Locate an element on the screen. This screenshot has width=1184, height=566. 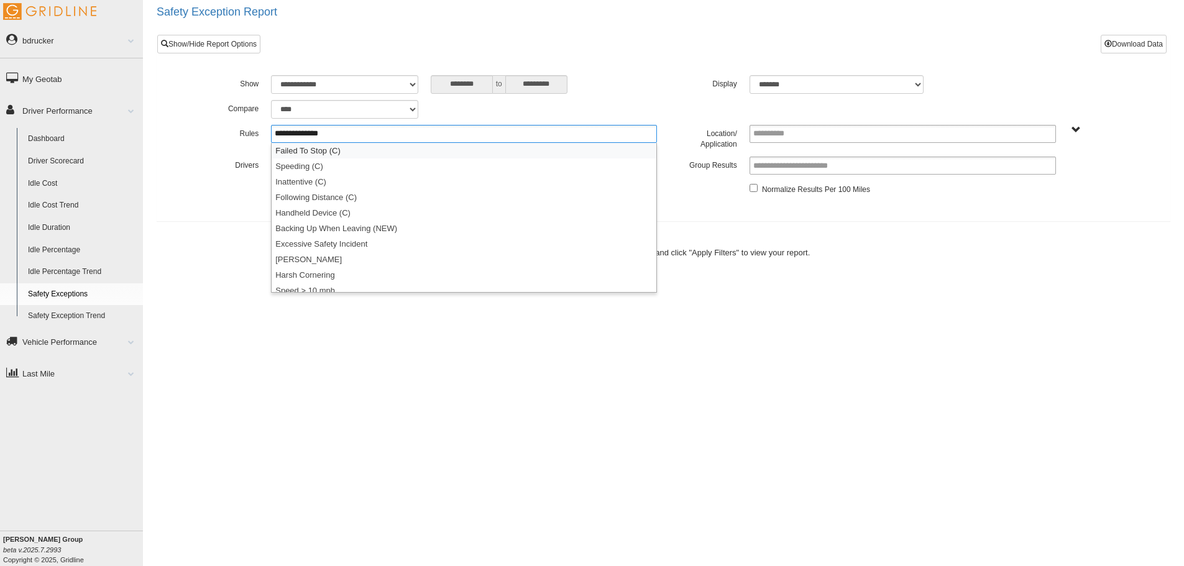
li: Speeding (C) is located at coordinates (464, 166).